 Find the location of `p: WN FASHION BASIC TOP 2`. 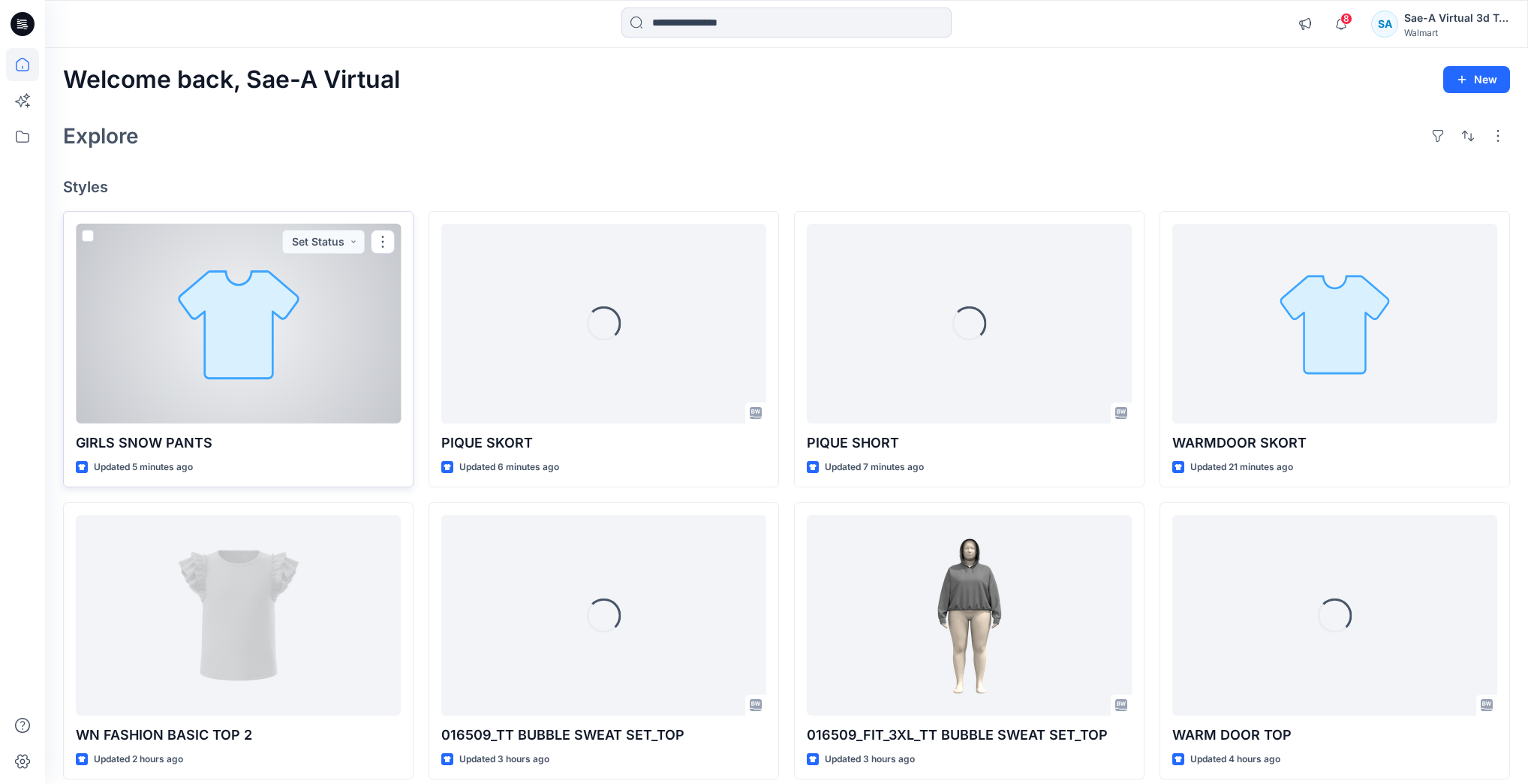

p: WN FASHION BASIC TOP 2 is located at coordinates (238, 734).